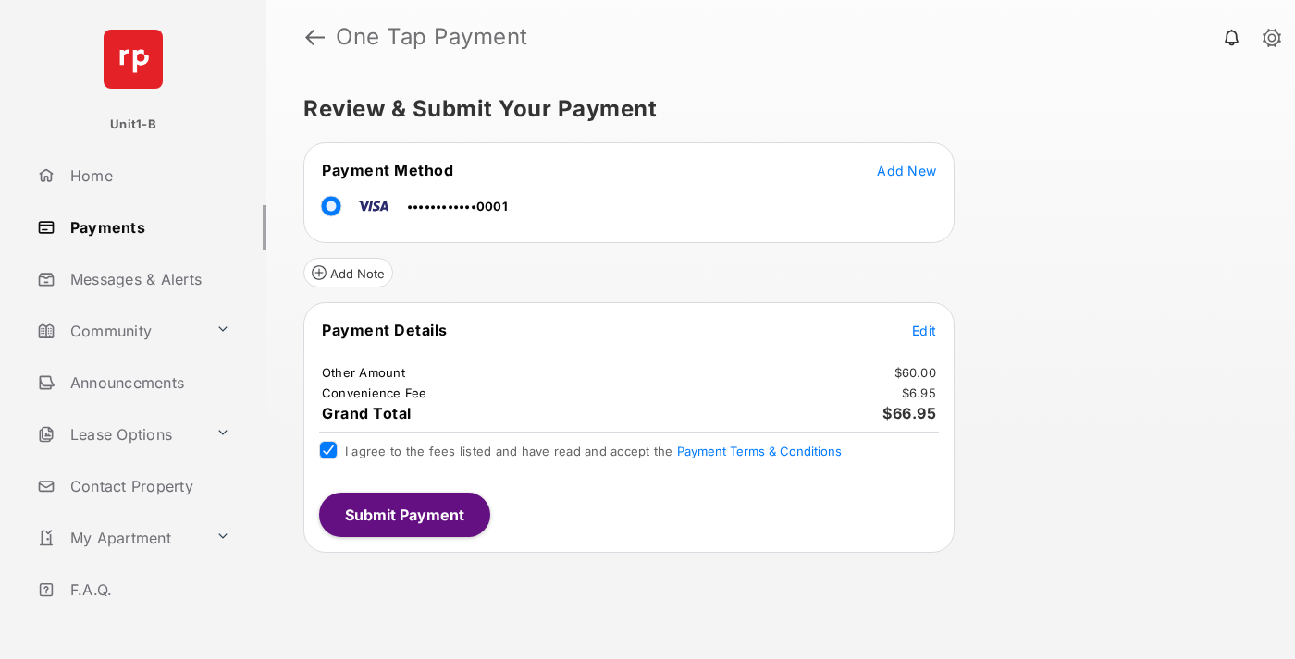 The image size is (1295, 659). I want to click on button: Submit Payment, so click(404, 515).